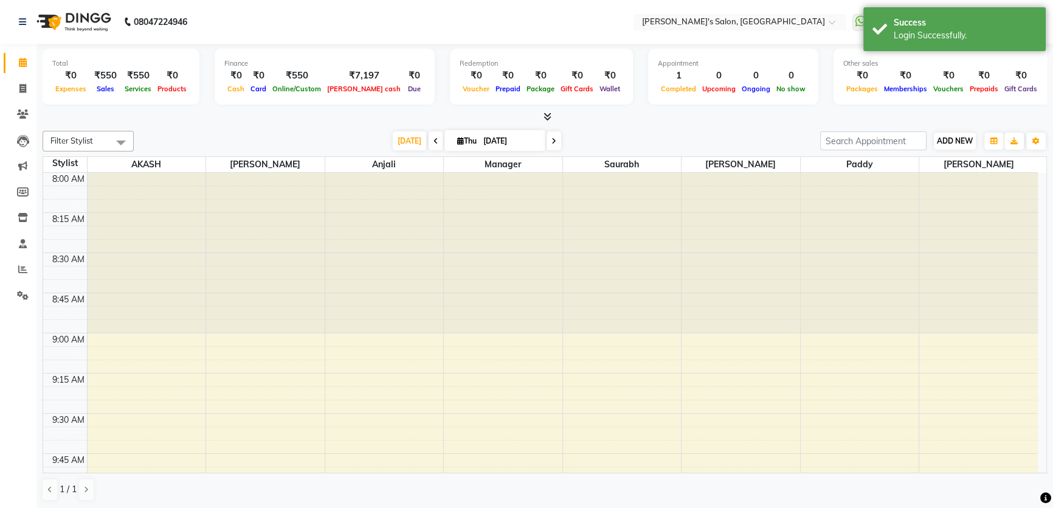 The image size is (1053, 508). I want to click on b: 08047224946, so click(161, 22).